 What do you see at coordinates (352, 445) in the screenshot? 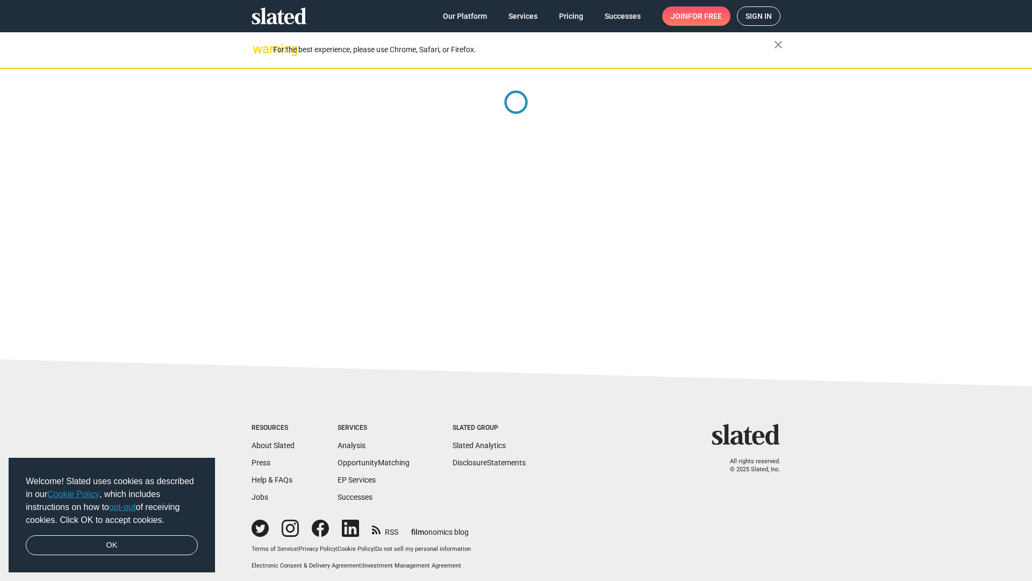
I see `a: Analysis` at bounding box center [352, 445].